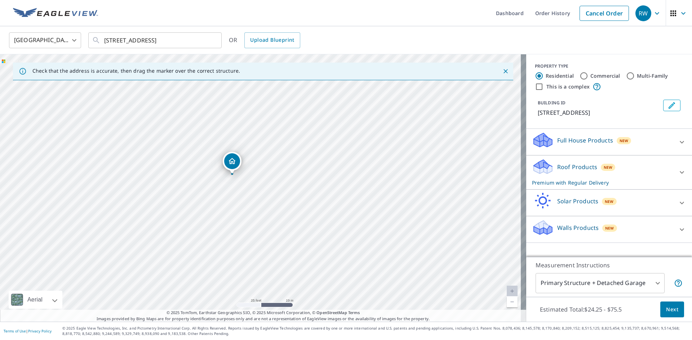 The height and width of the screenshot is (340, 692). I want to click on div: RW, so click(643, 13).